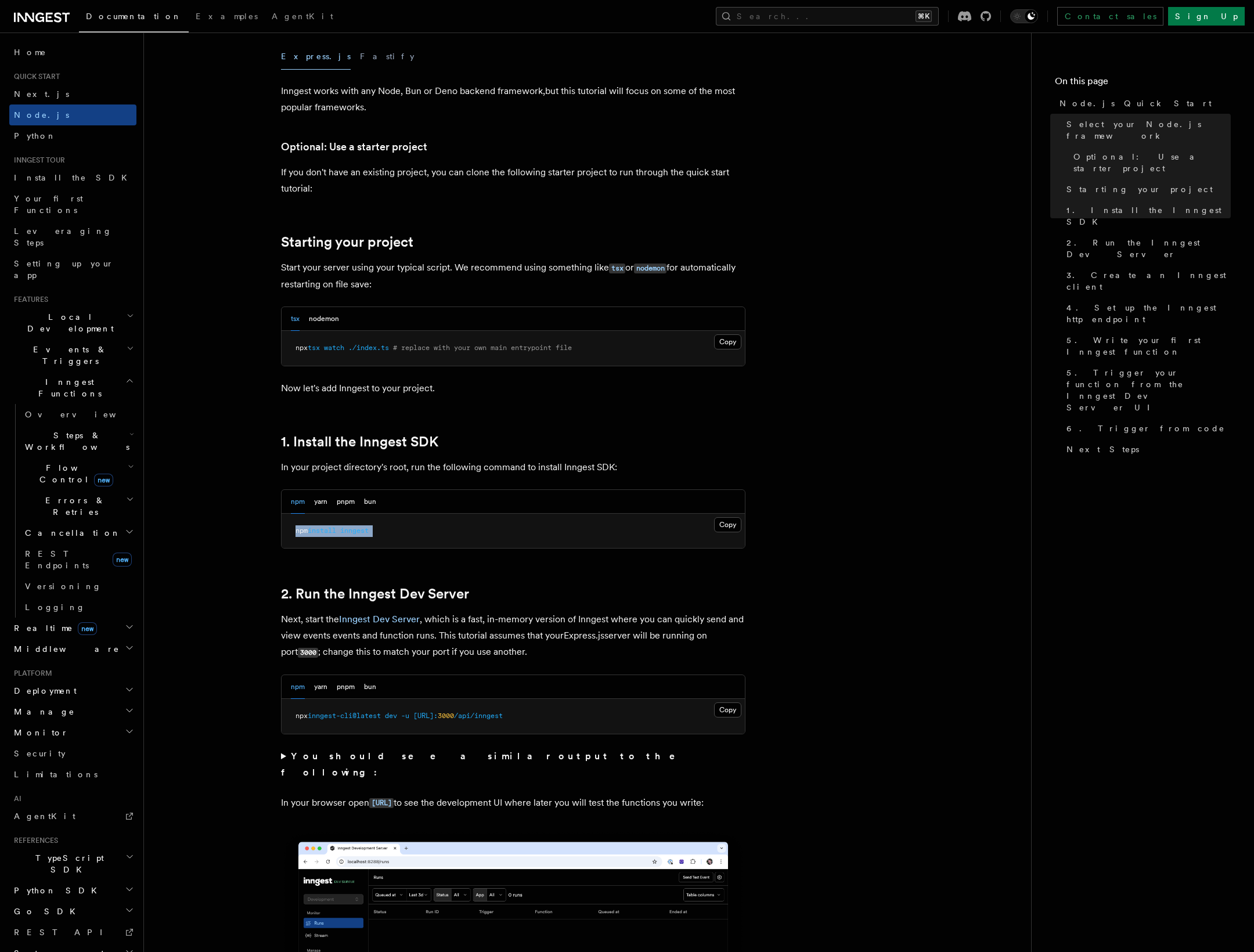 This screenshot has width=1254, height=952. Describe the element at coordinates (79, 506) in the screenshot. I see `button: Errors & Retries` at that location.